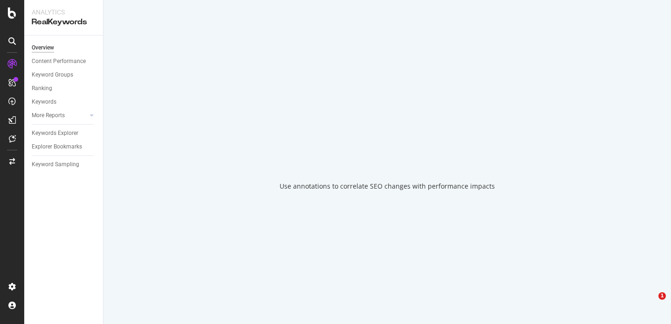 The height and width of the screenshot is (324, 671). Describe the element at coordinates (64, 146) in the screenshot. I see `a: Explorer Bookmarks` at that location.